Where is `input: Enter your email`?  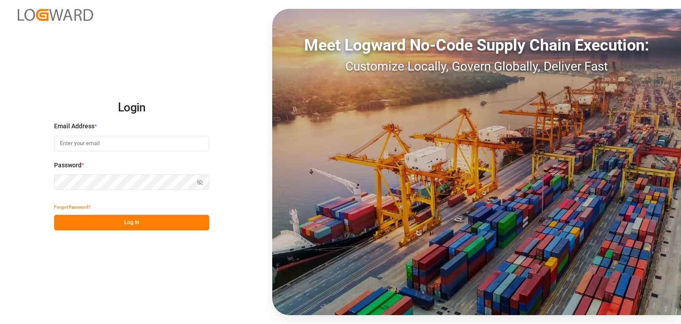 input: Enter your email is located at coordinates (132, 143).